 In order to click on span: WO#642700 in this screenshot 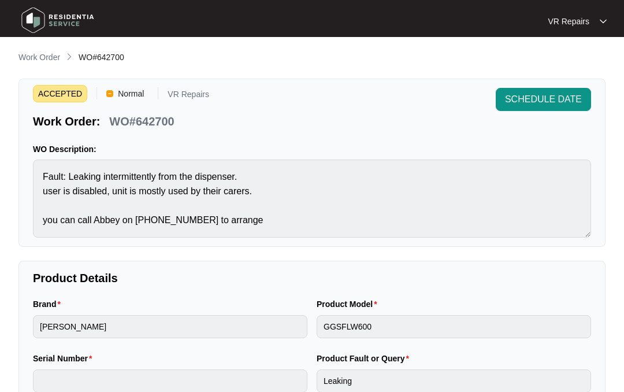, I will do `click(101, 57)`.